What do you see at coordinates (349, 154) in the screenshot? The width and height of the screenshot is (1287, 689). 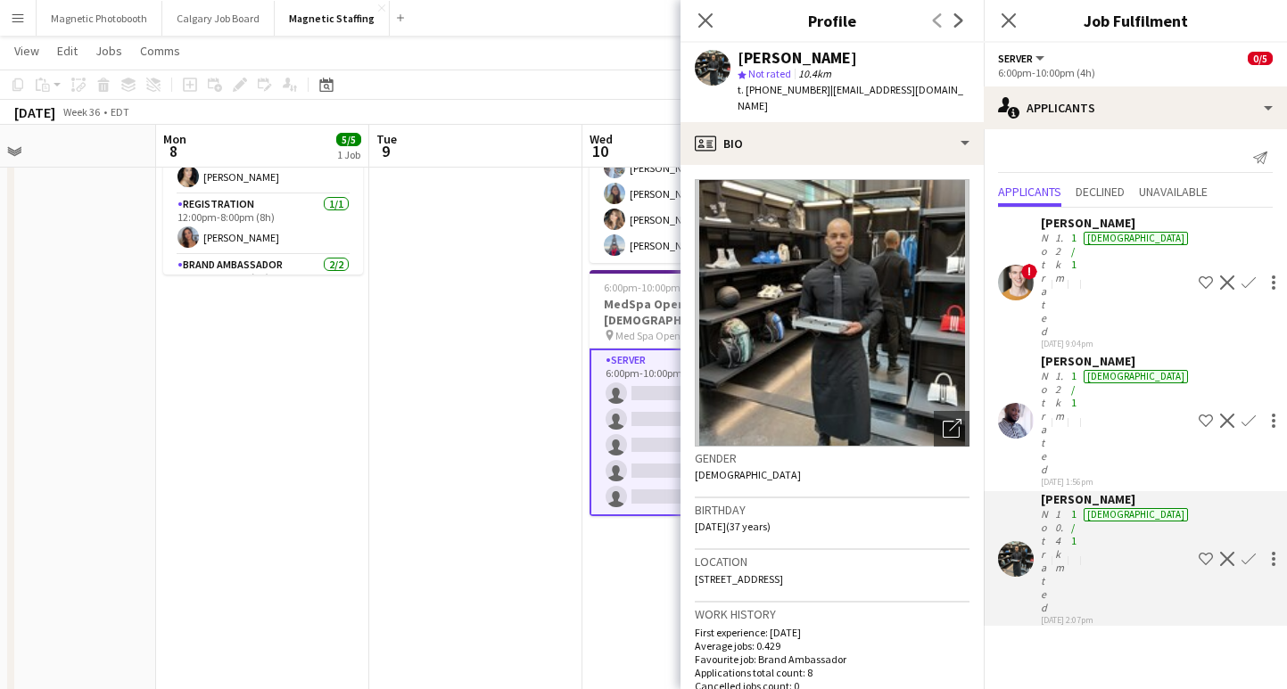 I see `div: 1 Job` at bounding box center [349, 154].